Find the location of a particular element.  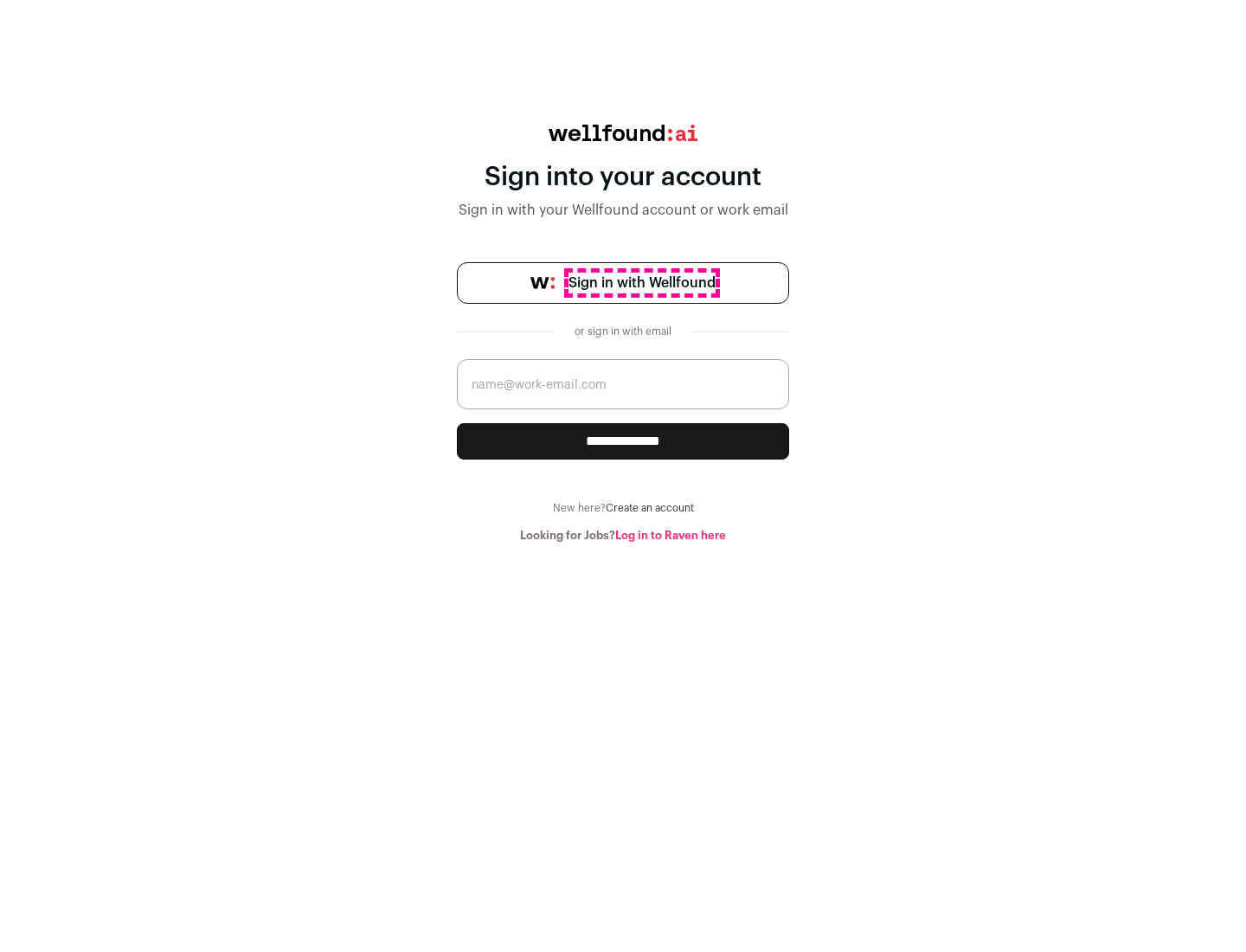

a: Log in to Raven here is located at coordinates (670, 535).